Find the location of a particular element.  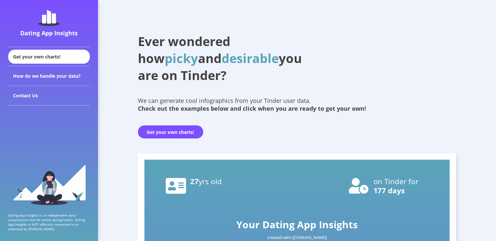

h1: Ever wondered how and you are on Tinder? is located at coordinates (228, 58).